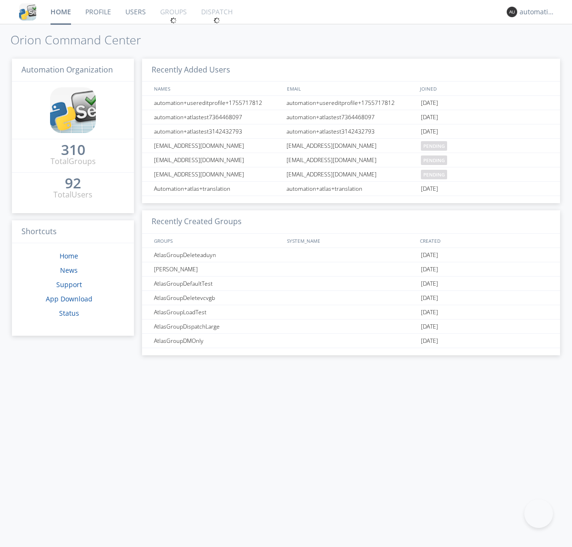 This screenshot has width=572, height=547. I want to click on a: Home, so click(69, 256).